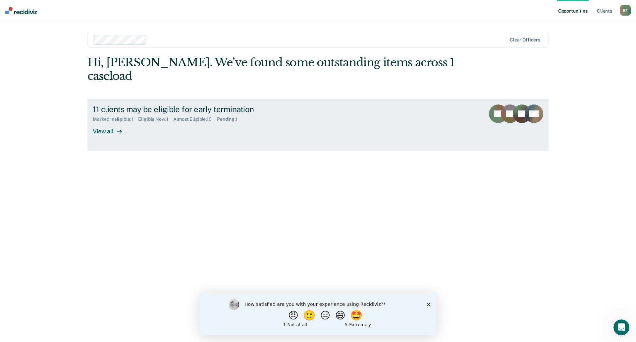 The image size is (636, 342). Describe the element at coordinates (626, 10) in the screenshot. I see `button: BR` at that location.